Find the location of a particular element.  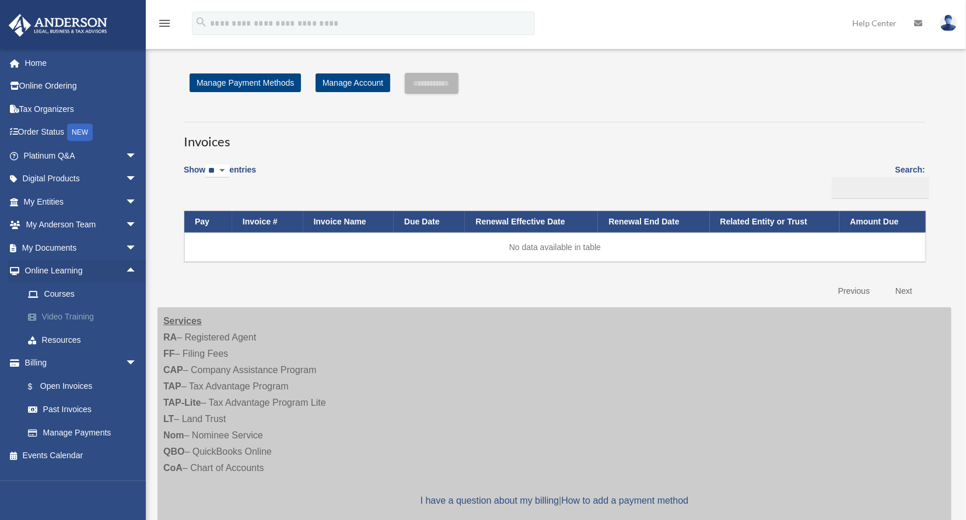

th: Amount Due: activate to sort column ascending is located at coordinates (882, 222).